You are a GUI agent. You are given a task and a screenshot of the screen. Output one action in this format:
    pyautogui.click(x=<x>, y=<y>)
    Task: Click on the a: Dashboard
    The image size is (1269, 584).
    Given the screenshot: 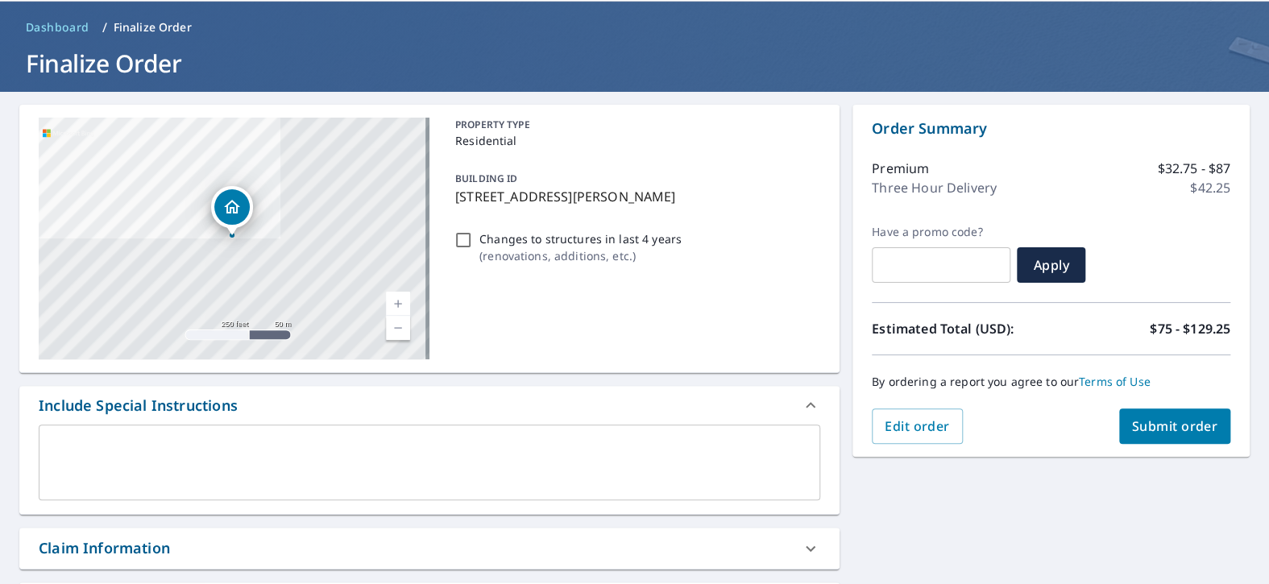 What is the action you would take?
    pyautogui.click(x=57, y=27)
    